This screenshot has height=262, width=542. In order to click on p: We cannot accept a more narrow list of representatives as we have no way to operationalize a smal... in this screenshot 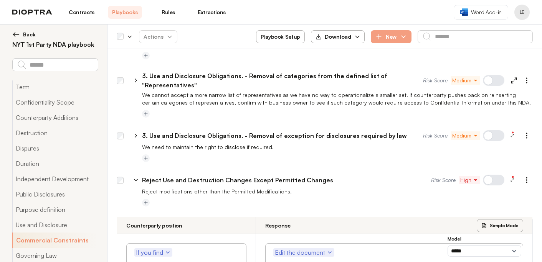, I will do `click(337, 99)`.